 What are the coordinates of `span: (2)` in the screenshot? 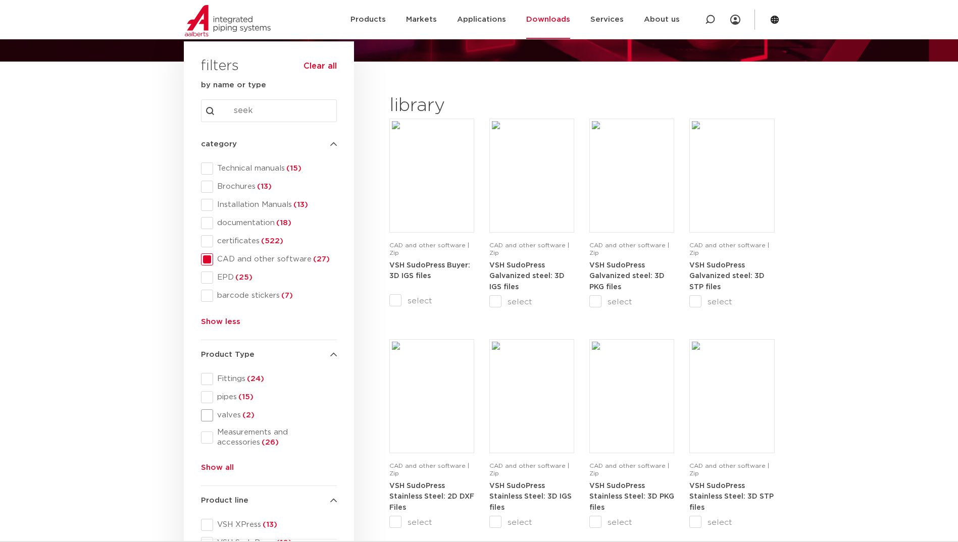 It's located at (247, 415).